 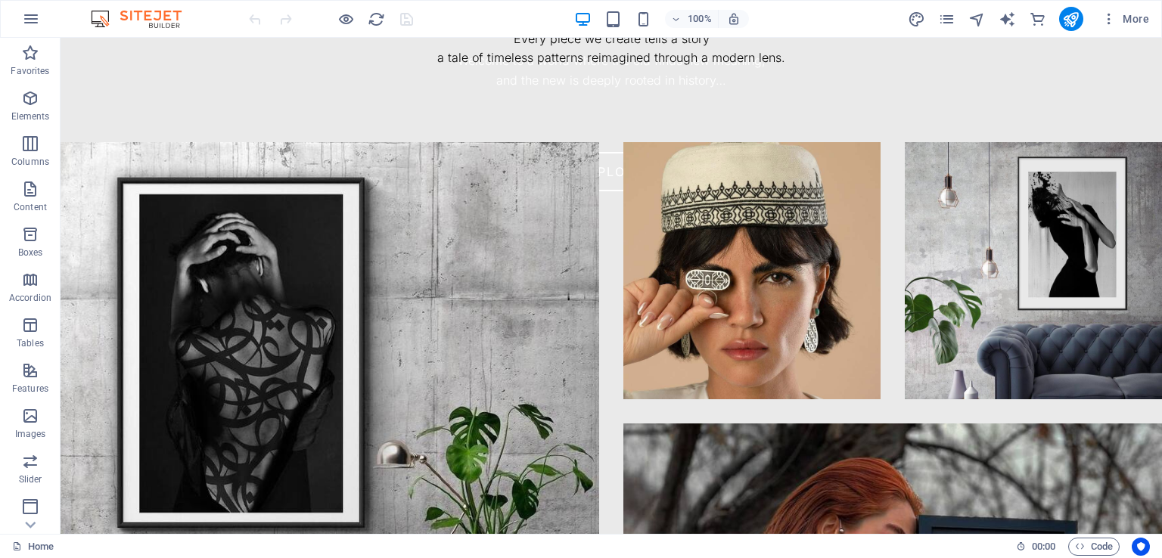 What do you see at coordinates (30, 298) in the screenshot?
I see `p: Accordion` at bounding box center [30, 298].